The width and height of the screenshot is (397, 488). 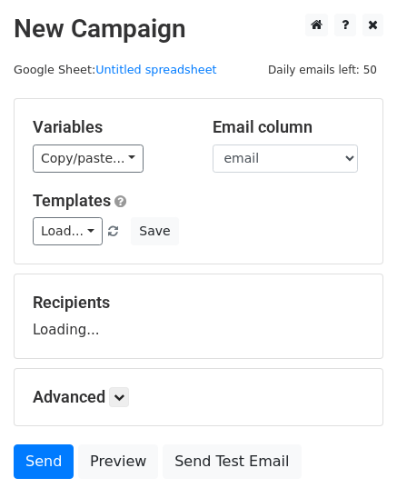 What do you see at coordinates (88, 158) in the screenshot?
I see `a: Copy/paste...` at bounding box center [88, 158].